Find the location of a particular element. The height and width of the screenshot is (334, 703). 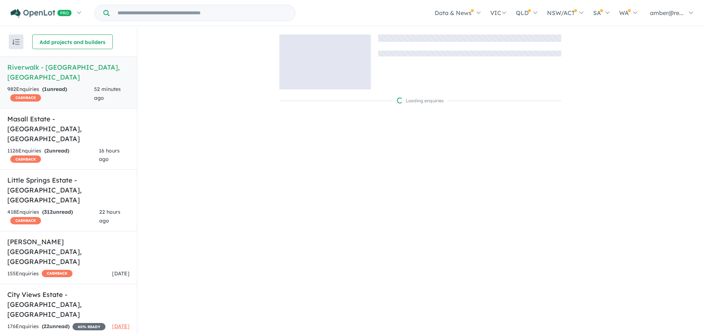

span: 1 is located at coordinates (45, 89).